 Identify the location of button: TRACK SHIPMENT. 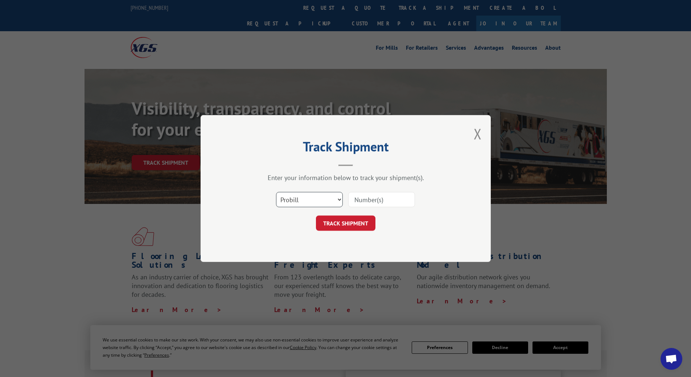
(346, 223).